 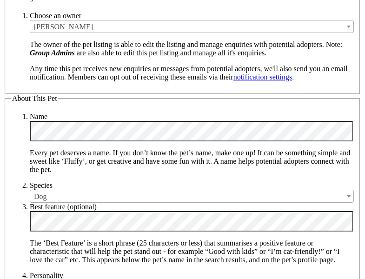 I want to click on label: Choose an owner, so click(x=55, y=15).